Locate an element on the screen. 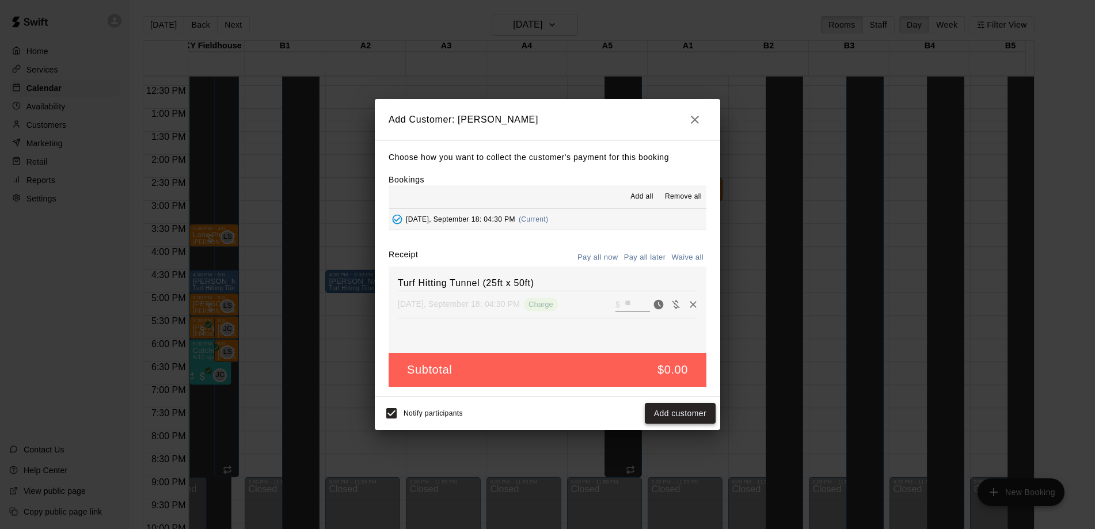  button: Remove all is located at coordinates (683, 197).